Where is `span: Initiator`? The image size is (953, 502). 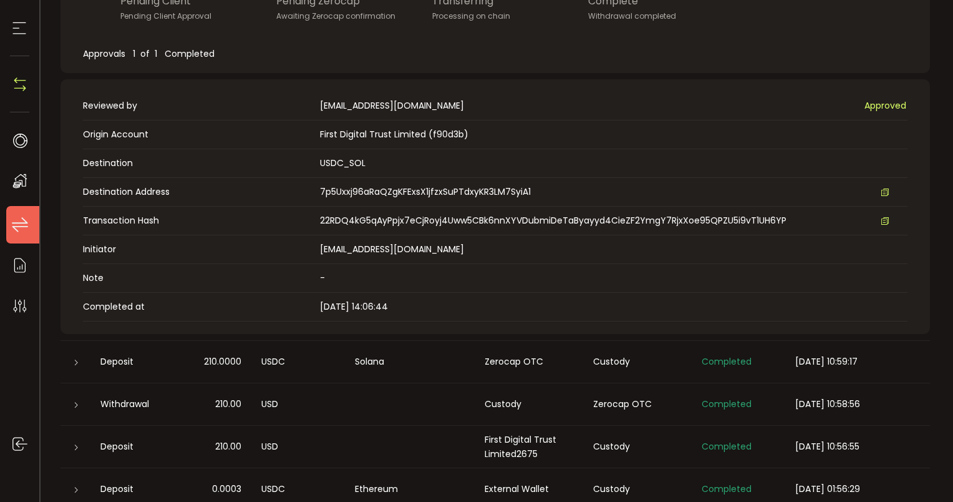
span: Initiator is located at coordinates (198, 249).